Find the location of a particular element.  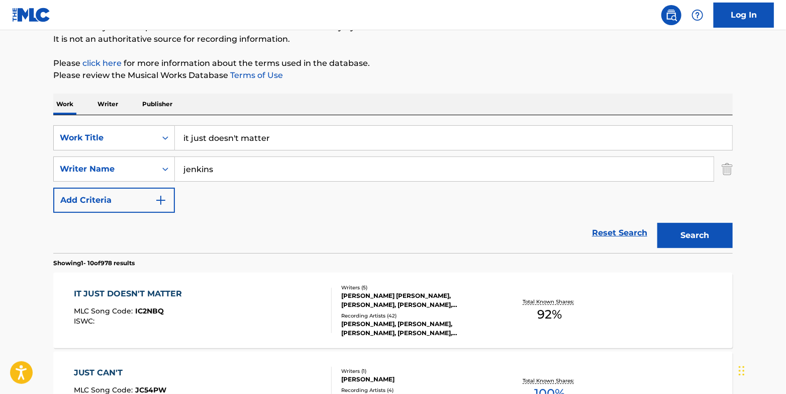

img: help is located at coordinates (698, 15).